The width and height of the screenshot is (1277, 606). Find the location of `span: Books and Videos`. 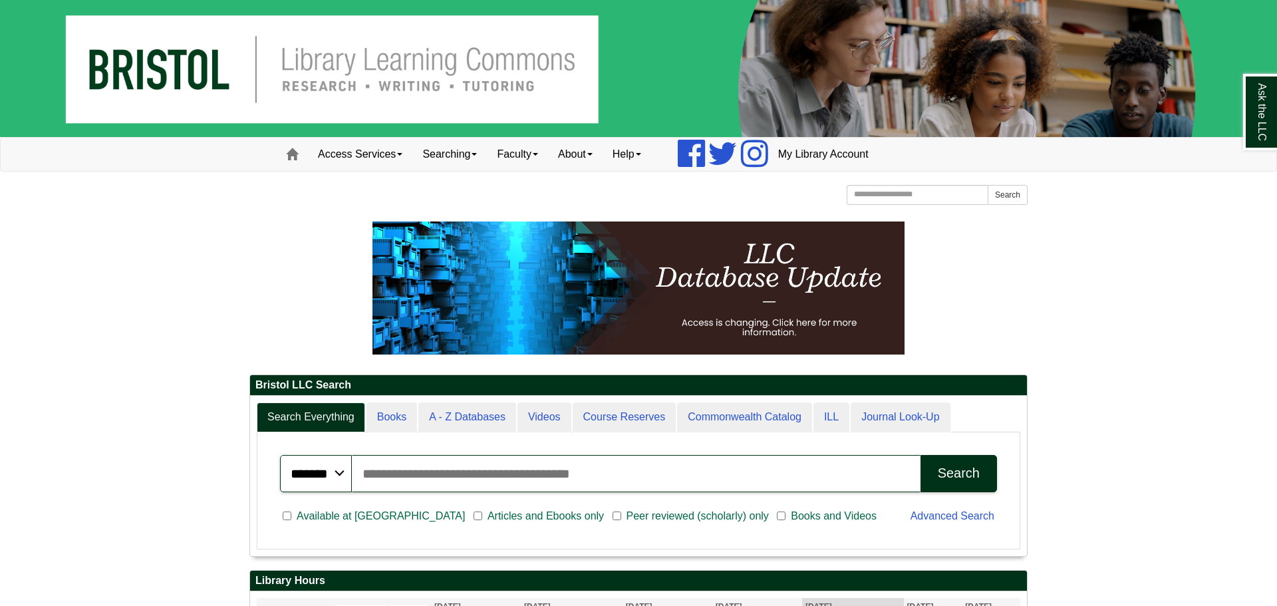

span: Books and Videos is located at coordinates (833, 516).